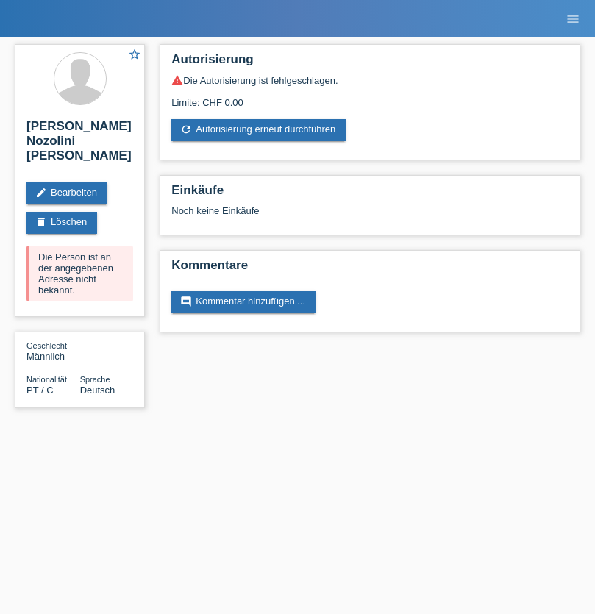 This screenshot has height=614, width=595. Describe the element at coordinates (79, 274) in the screenshot. I see `div: Die Person ist an der angegebenen Adresse nicht bekannt.` at that location.